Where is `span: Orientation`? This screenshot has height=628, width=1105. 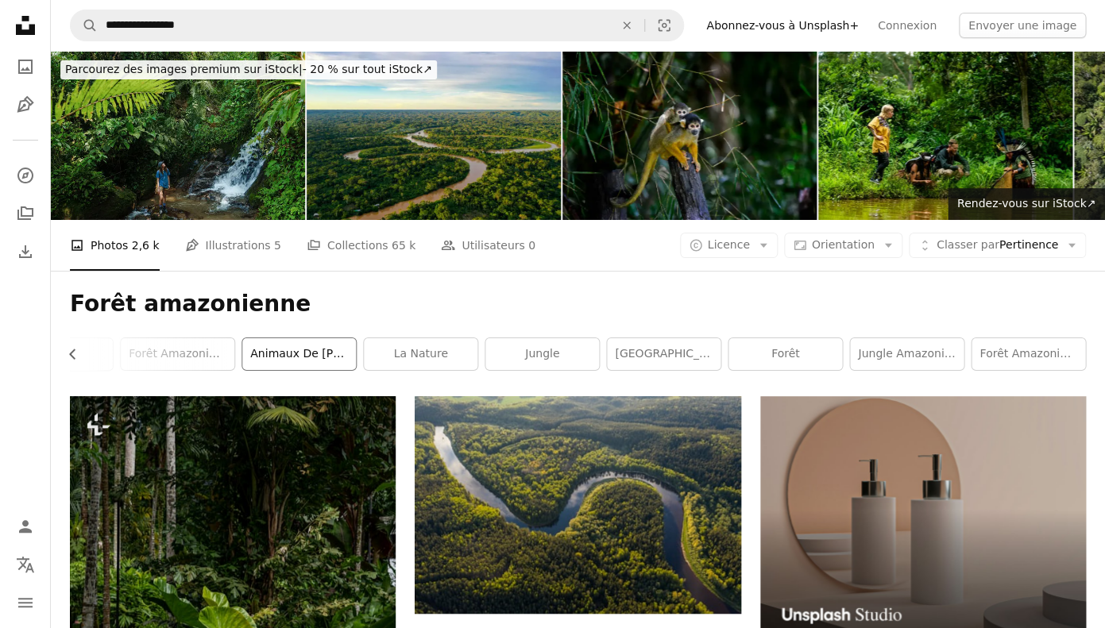
span: Orientation is located at coordinates (843, 245).